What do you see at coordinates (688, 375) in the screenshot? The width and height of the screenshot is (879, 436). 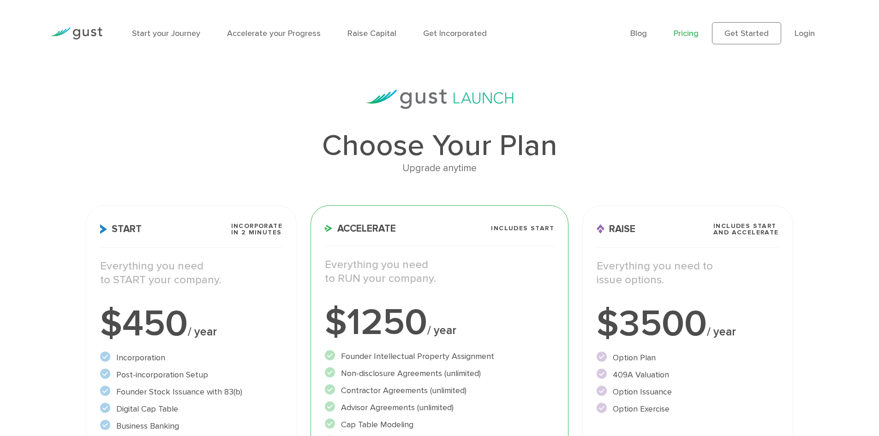 I see `li: 409A Valuation` at bounding box center [688, 375].